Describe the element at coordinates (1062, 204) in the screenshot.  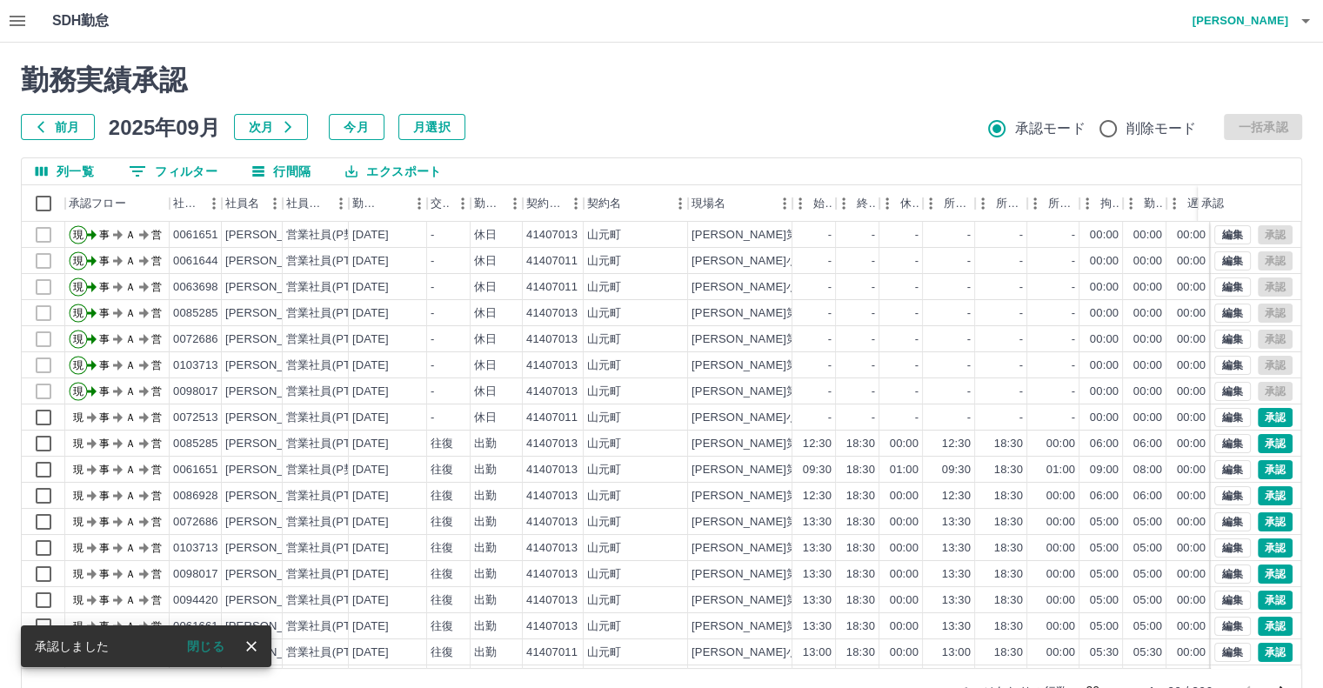
I see `div: 所定休憩` at that location.